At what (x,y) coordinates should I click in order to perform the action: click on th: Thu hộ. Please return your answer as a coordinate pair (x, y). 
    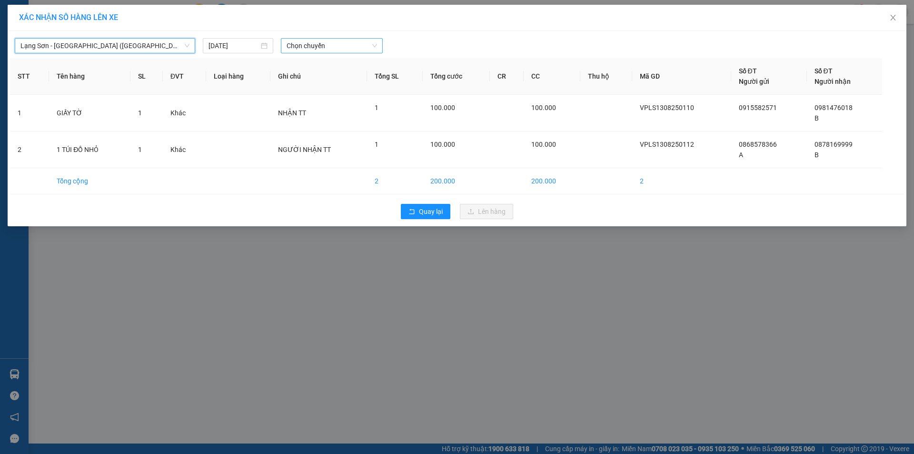
    Looking at the image, I should click on (606, 76).